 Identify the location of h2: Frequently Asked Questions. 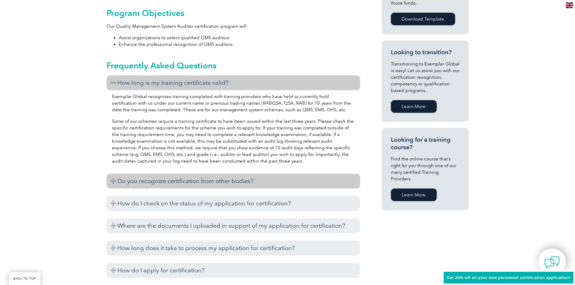
(233, 65).